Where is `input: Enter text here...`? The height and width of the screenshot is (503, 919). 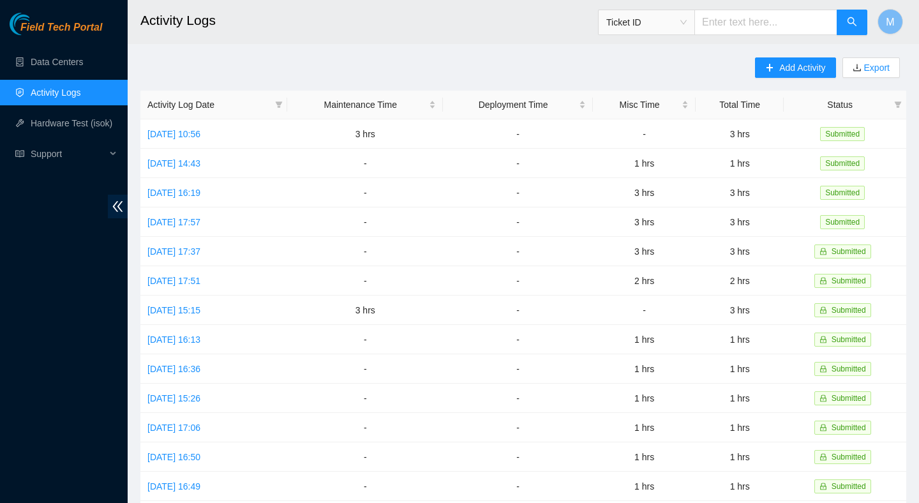
input: Enter text here... is located at coordinates (766, 22).